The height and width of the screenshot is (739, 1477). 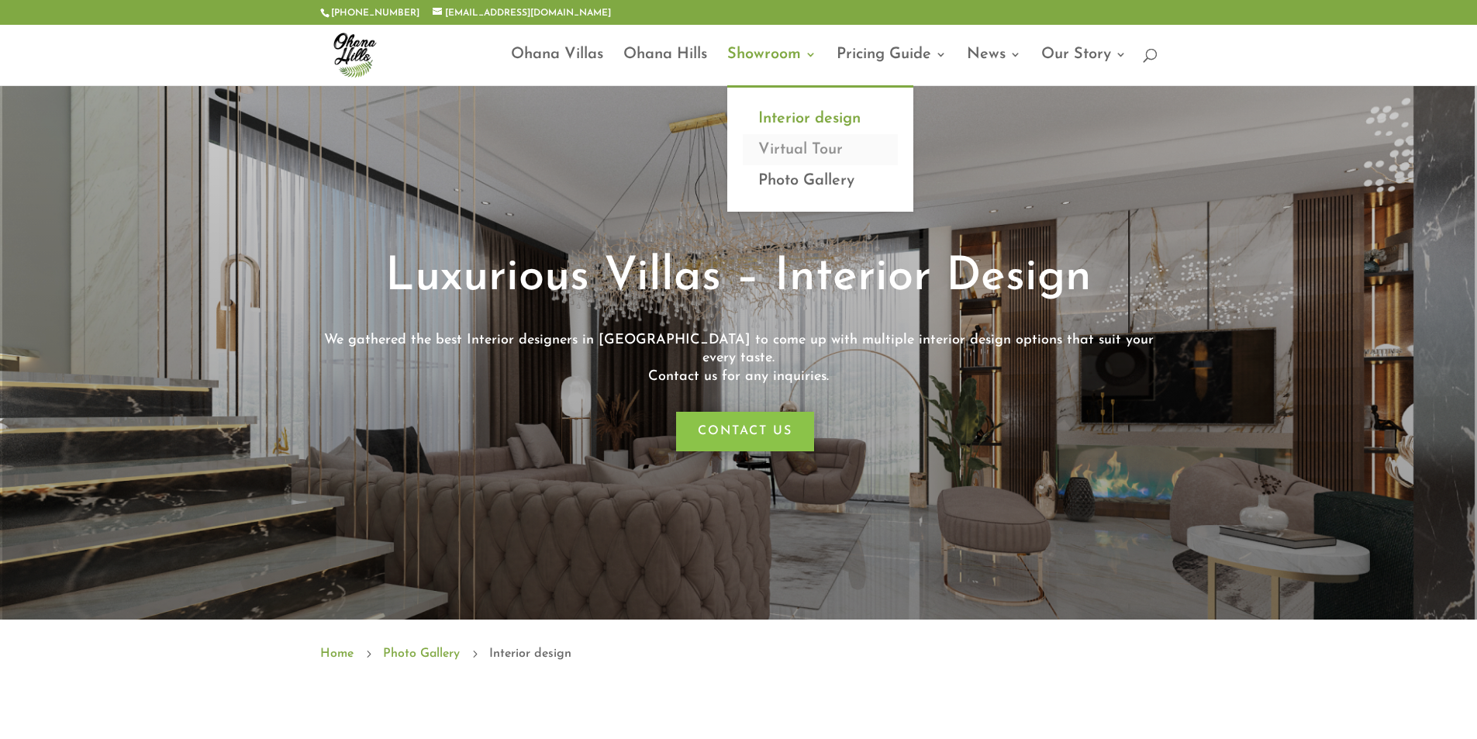 What do you see at coordinates (892, 67) in the screenshot?
I see `a: Pricing Guide` at bounding box center [892, 67].